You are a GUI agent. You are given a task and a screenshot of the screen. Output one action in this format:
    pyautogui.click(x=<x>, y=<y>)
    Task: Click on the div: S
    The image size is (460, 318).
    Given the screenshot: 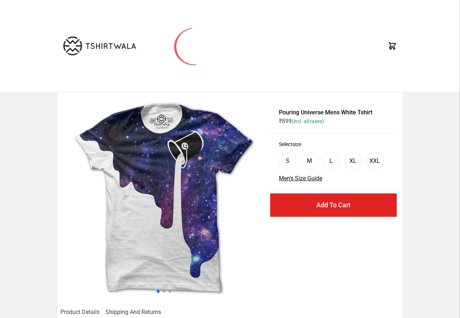 What is the action you would take?
    pyautogui.click(x=288, y=161)
    